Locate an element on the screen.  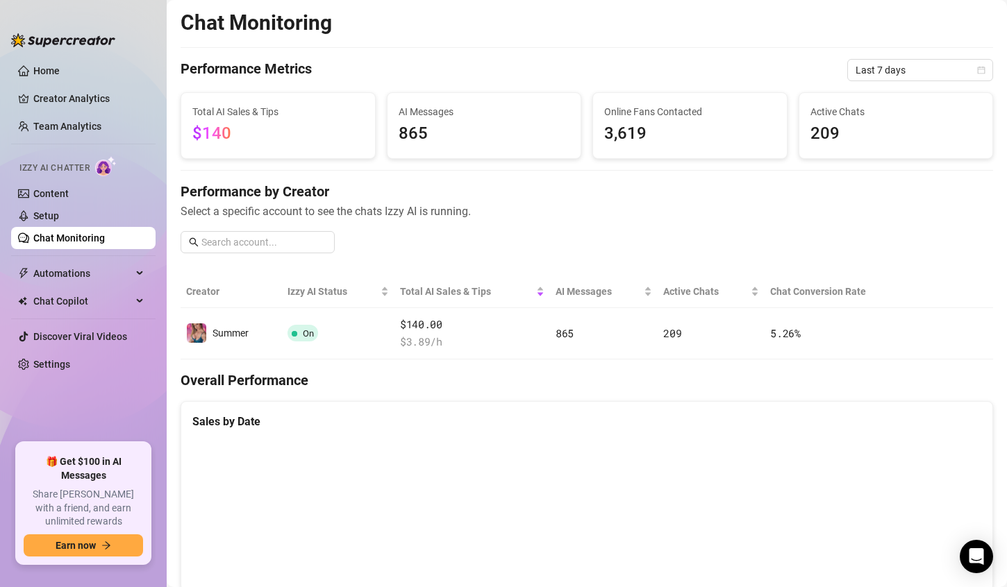
img: logo-BBDzfeDw.svg is located at coordinates (63, 40).